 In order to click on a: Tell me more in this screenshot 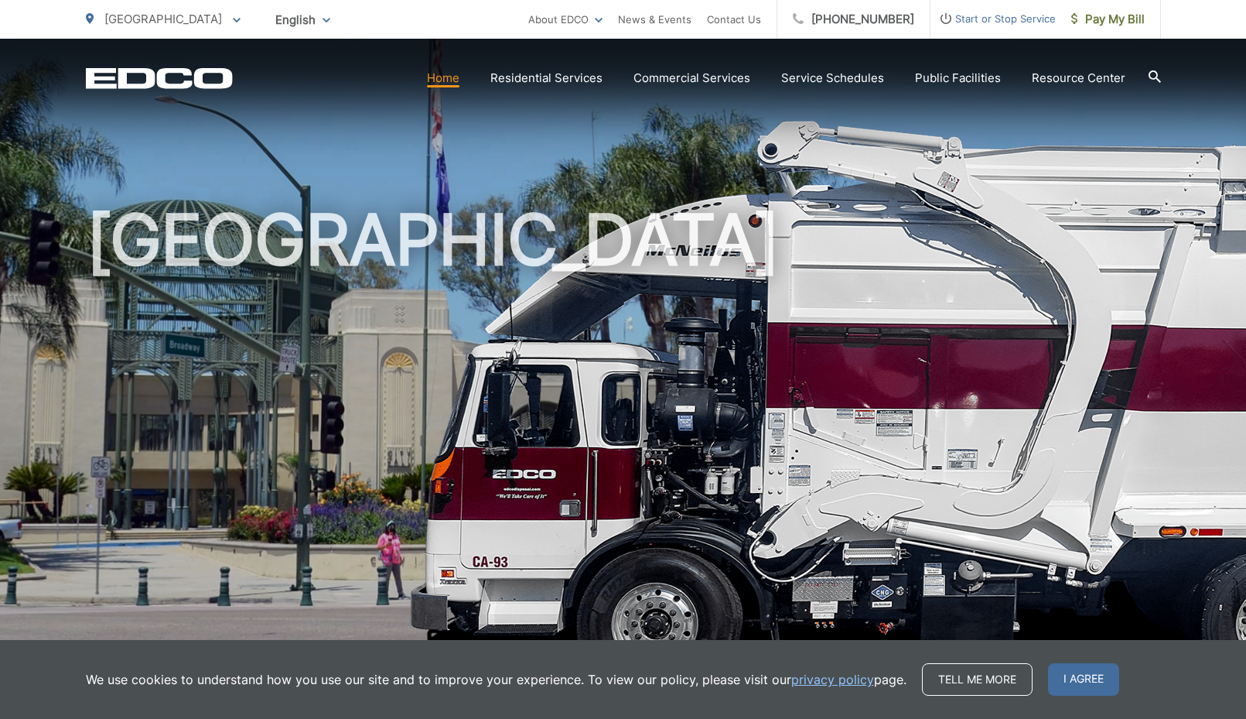, I will do `click(977, 679)`.